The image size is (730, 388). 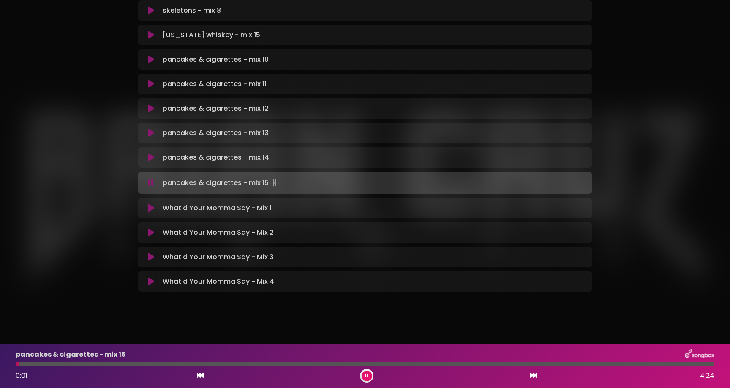 What do you see at coordinates (274, 183) in the screenshot?
I see `img: waveform4.gif` at bounding box center [274, 183].